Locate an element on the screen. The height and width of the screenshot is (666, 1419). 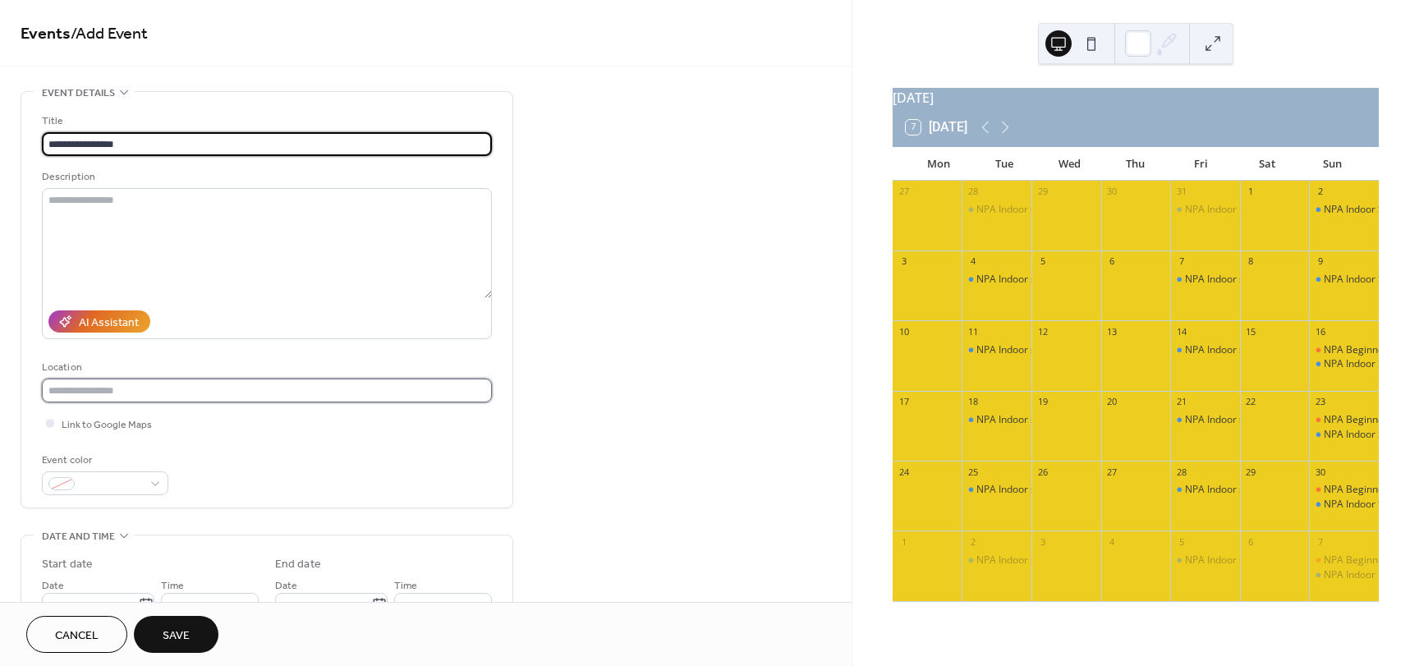
div: 6 is located at coordinates (1112, 261).